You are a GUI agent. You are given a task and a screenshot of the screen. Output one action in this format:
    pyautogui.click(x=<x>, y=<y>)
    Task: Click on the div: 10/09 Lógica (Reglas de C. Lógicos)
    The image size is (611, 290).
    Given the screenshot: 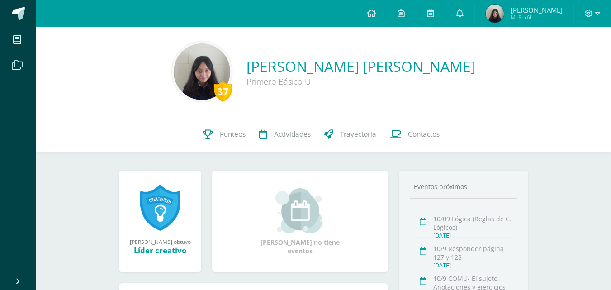 What is the action you would take?
    pyautogui.click(x=474, y=223)
    